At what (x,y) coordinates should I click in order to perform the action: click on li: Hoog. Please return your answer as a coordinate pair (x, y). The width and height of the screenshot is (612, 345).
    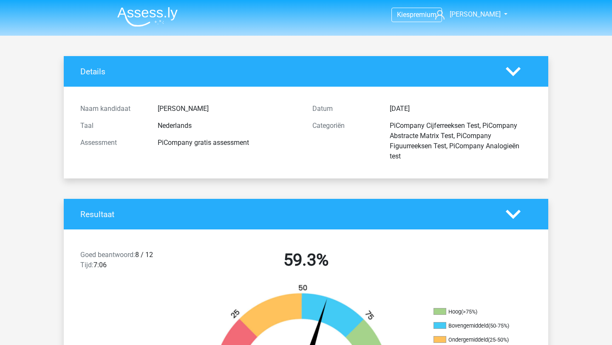
    Looking at the image, I should click on (476, 312).